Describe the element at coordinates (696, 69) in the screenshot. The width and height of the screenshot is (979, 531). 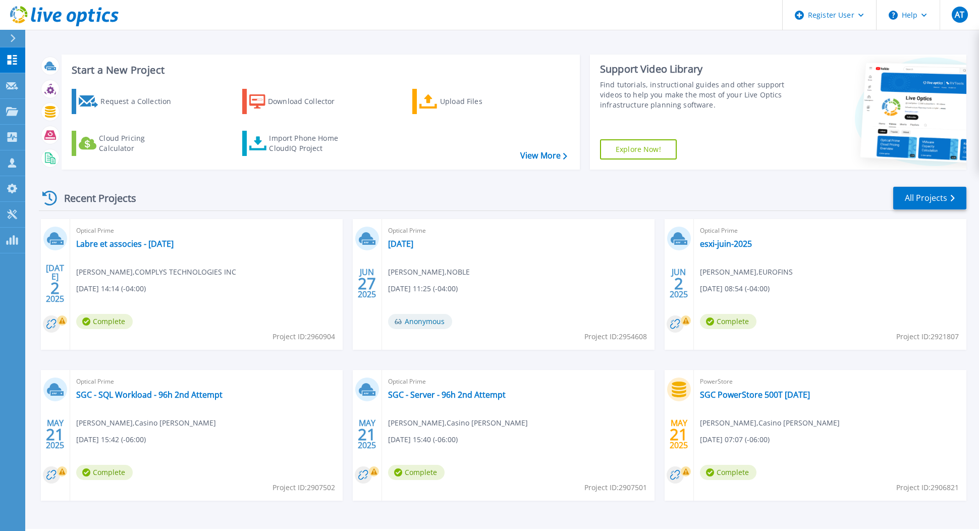
I see `div: Support Video Library` at that location.